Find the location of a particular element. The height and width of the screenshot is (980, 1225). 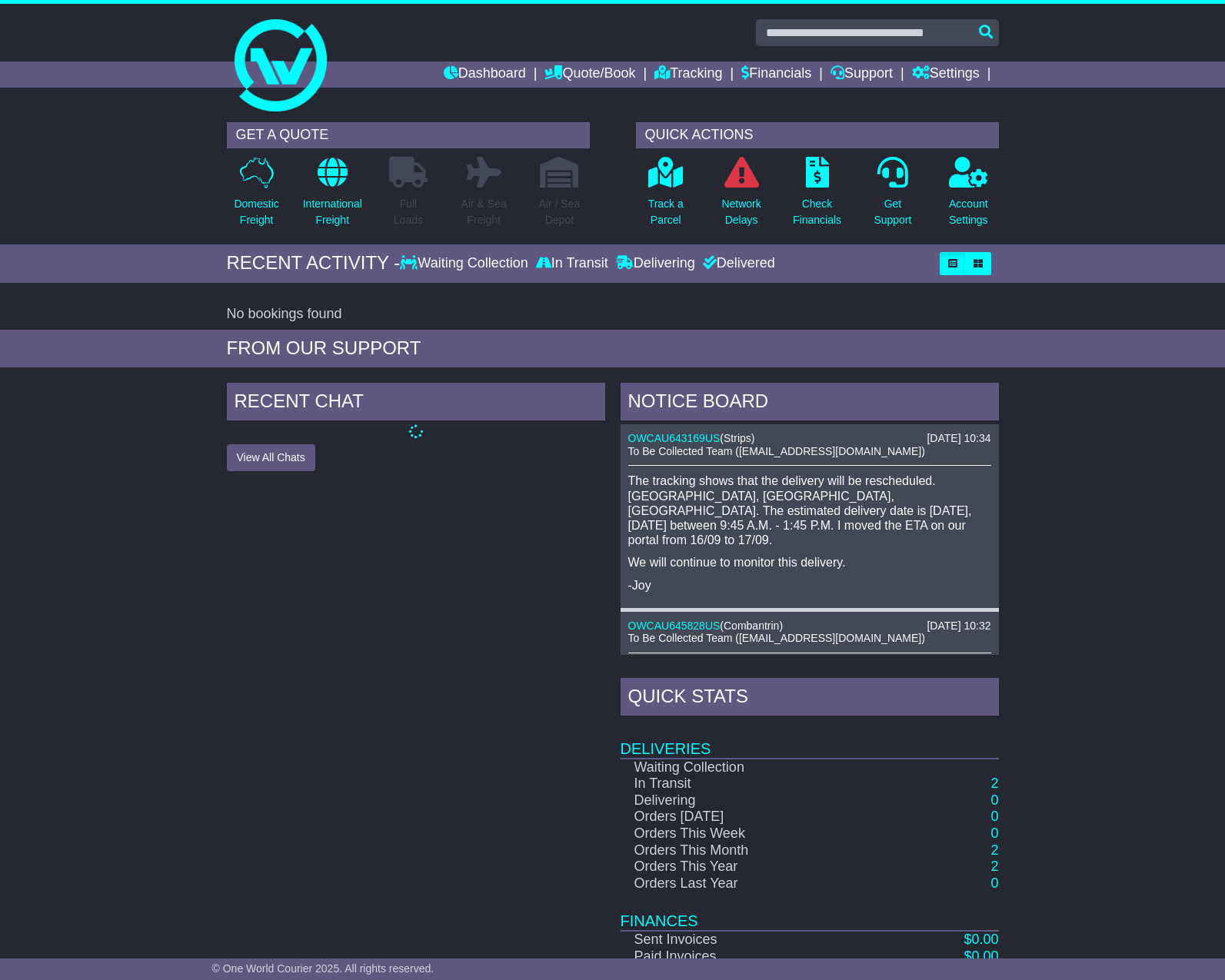

p: Account Settings is located at coordinates (968, 212).